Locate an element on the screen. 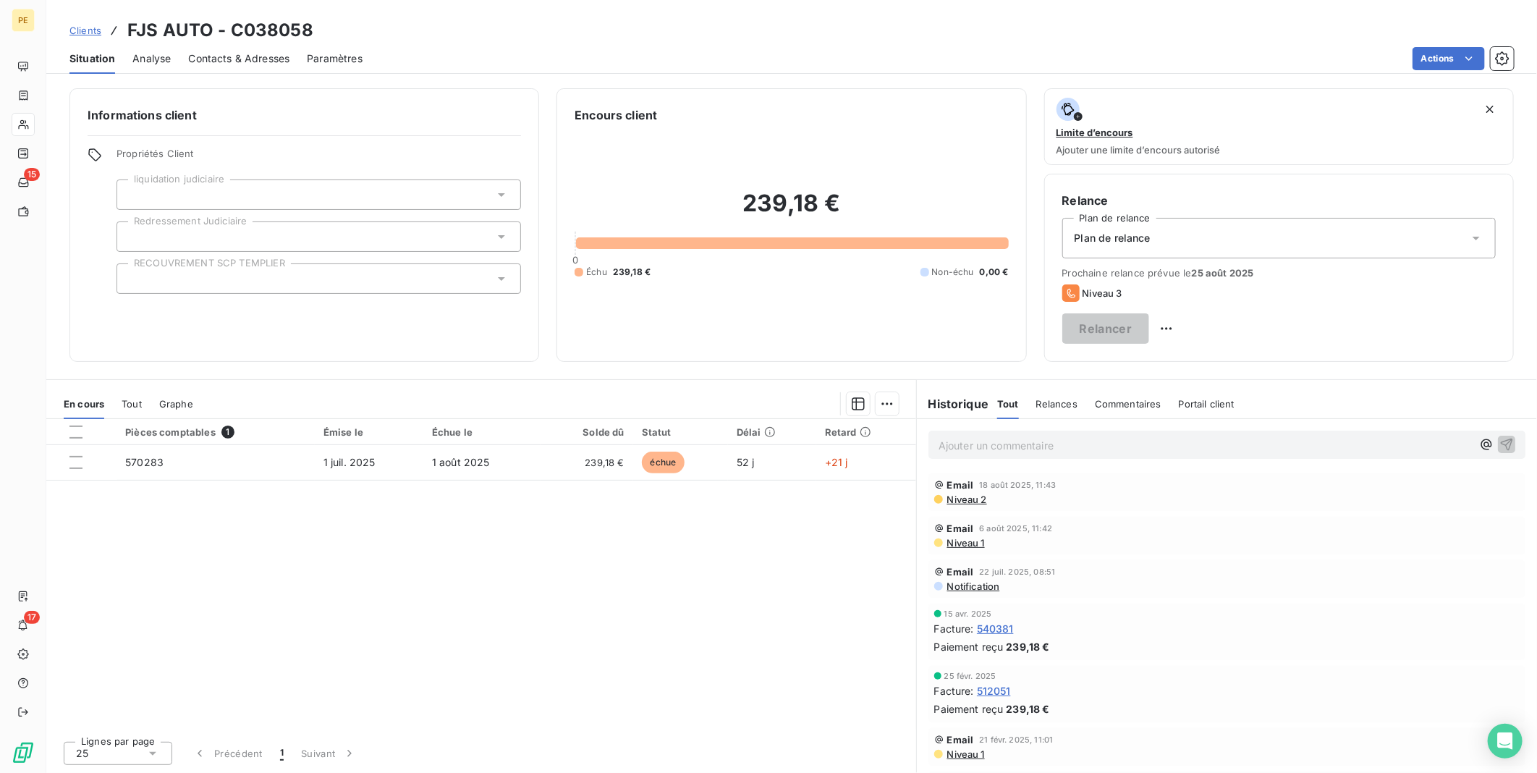  div: PE is located at coordinates (23, 20).